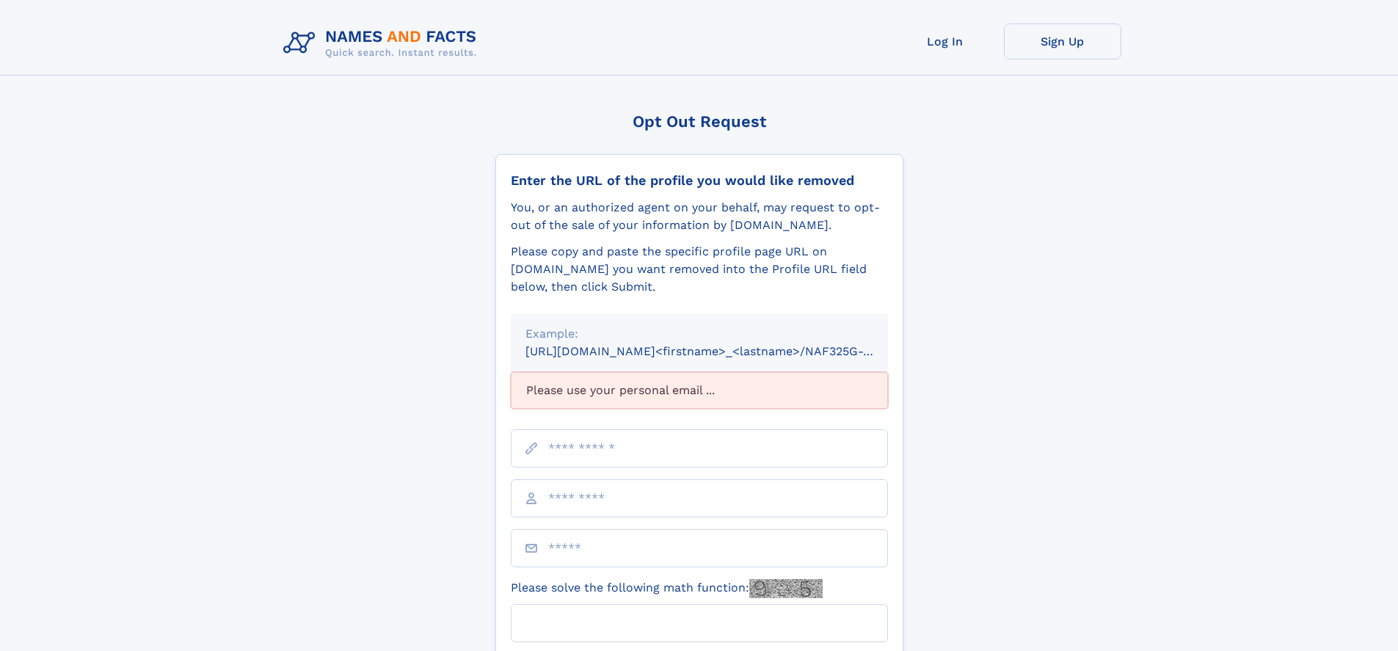  What do you see at coordinates (1063, 41) in the screenshot?
I see `a: Sign Up` at bounding box center [1063, 41].